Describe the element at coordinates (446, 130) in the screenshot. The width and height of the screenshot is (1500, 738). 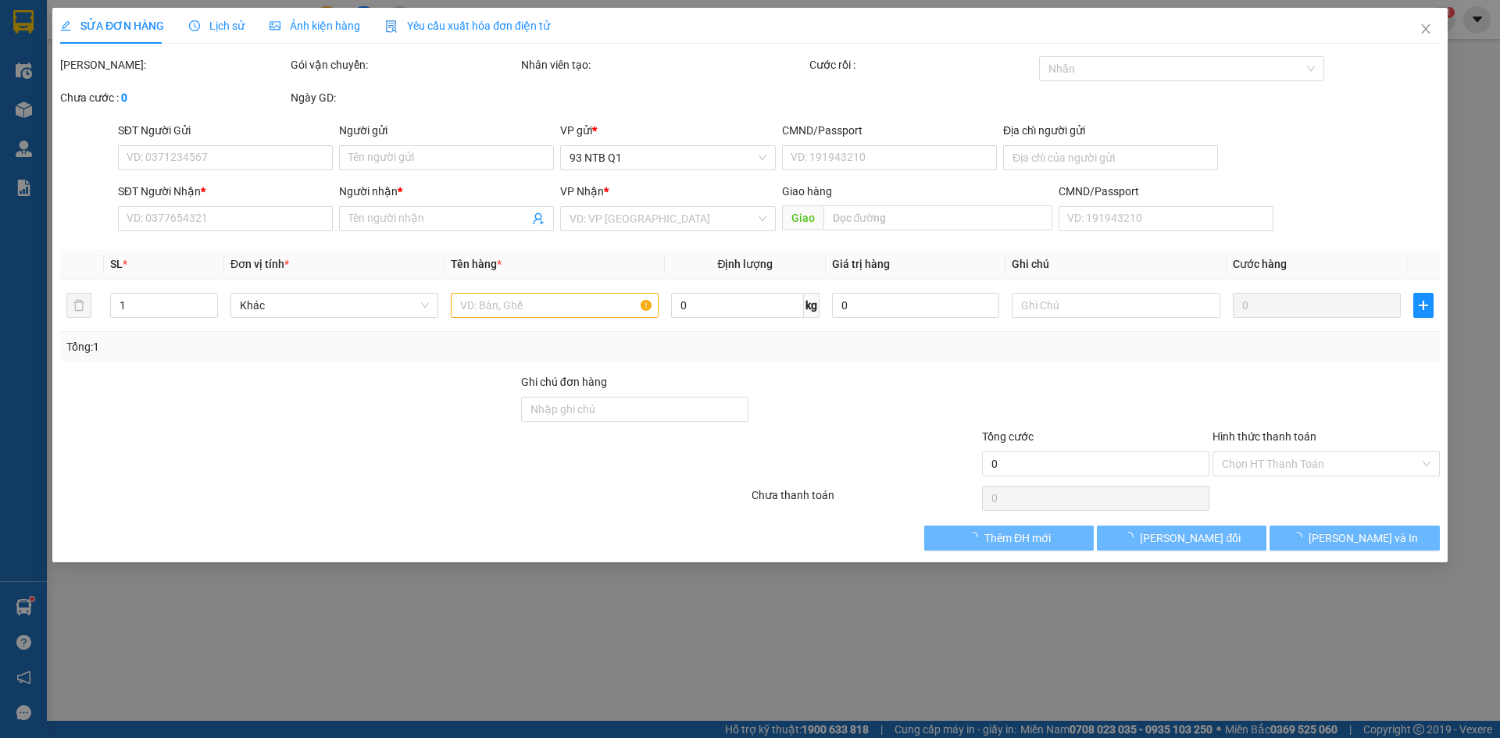
I see `div: Người gửi` at that location.